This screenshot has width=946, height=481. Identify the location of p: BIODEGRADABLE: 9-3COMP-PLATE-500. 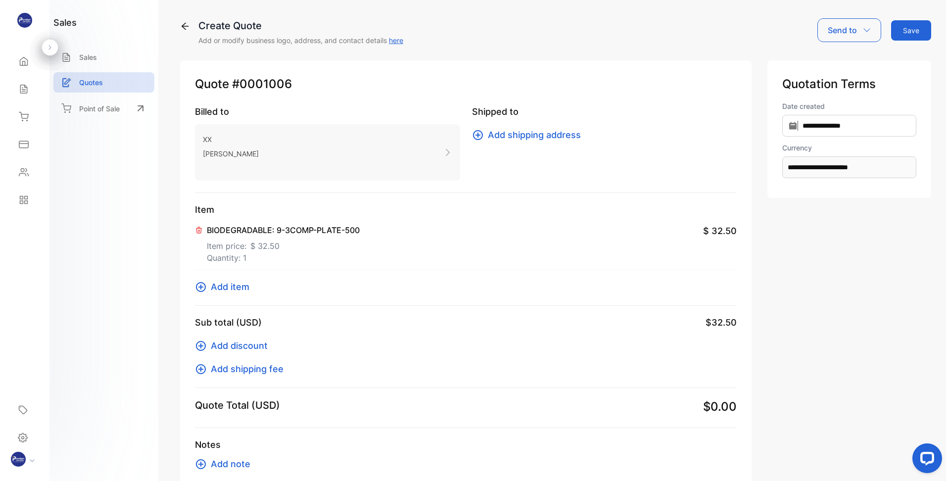
(283, 230).